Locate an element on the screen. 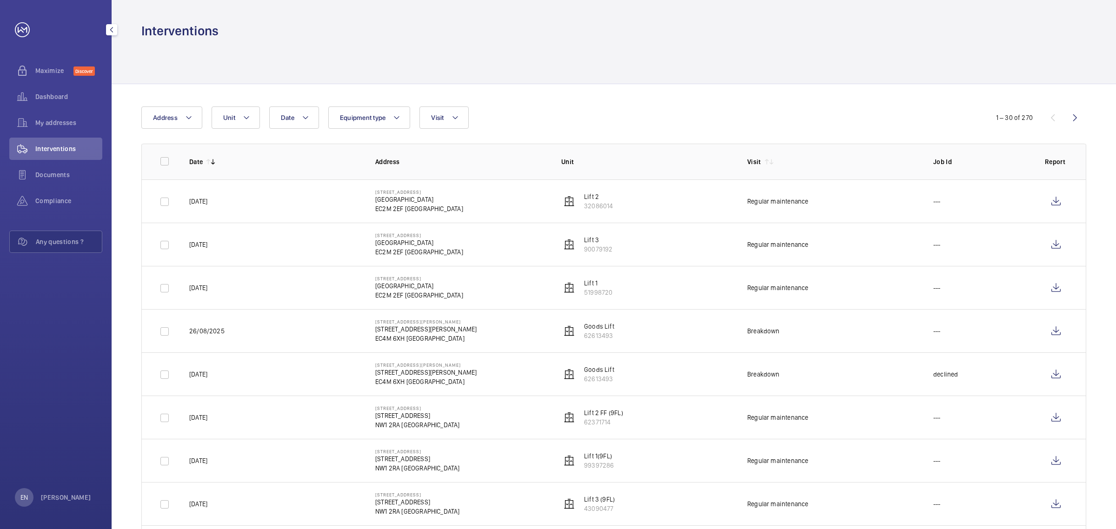 This screenshot has width=1116, height=529. button: Visit is located at coordinates (444, 118).